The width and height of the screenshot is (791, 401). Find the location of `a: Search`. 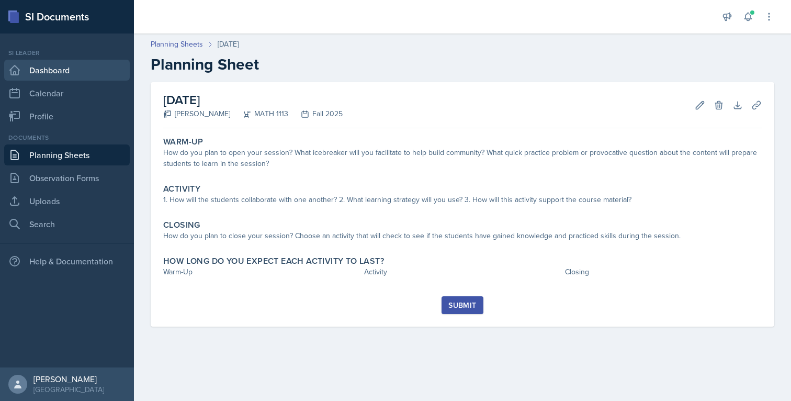

a: Search is located at coordinates (67, 224).